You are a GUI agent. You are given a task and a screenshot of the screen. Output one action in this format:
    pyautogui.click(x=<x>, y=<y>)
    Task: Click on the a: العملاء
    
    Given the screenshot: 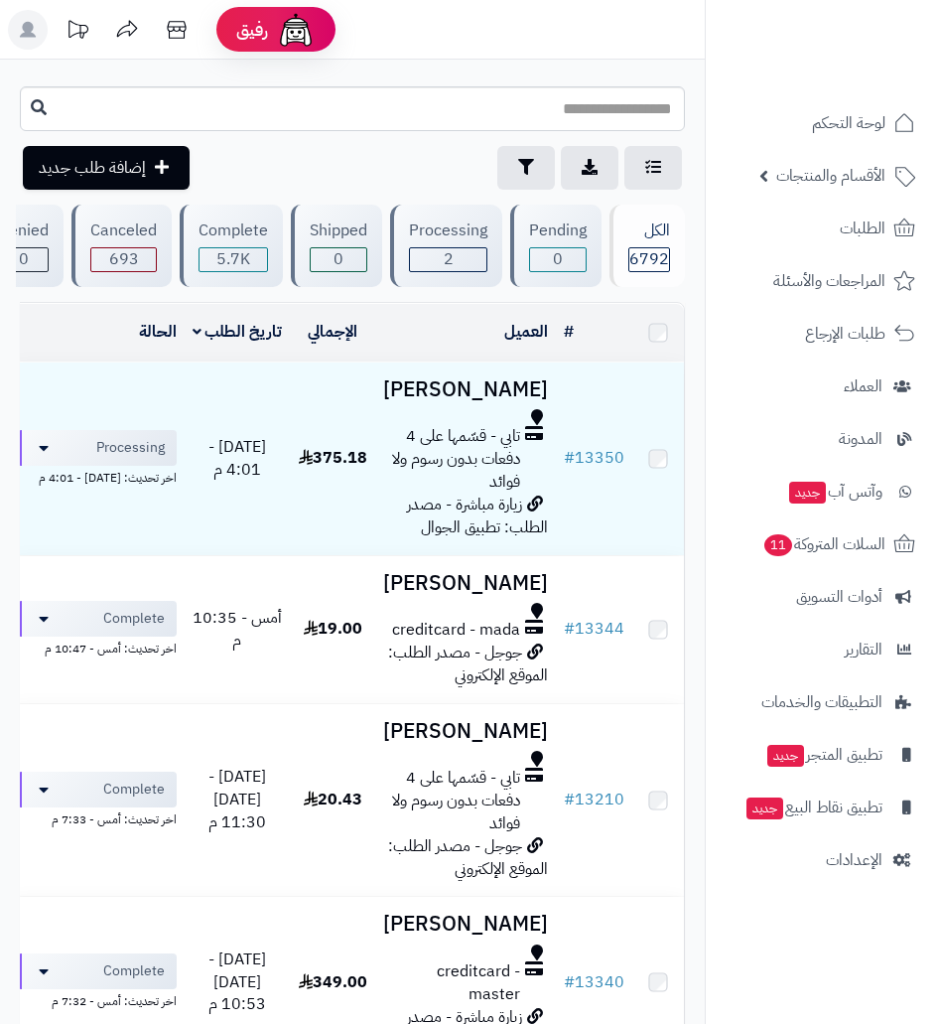 What is the action you would take?
    pyautogui.click(x=822, y=386)
    